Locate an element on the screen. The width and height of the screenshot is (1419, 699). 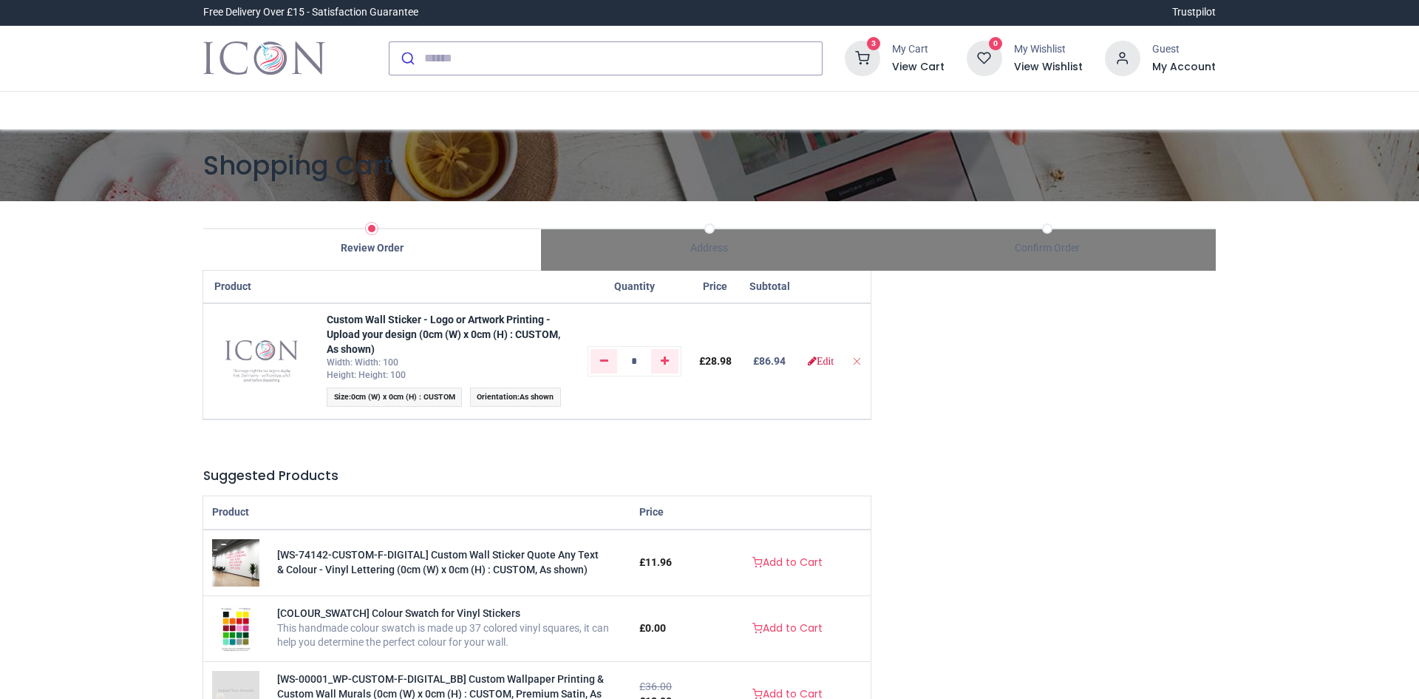
h1: Shopping Cart is located at coordinates (710, 165).